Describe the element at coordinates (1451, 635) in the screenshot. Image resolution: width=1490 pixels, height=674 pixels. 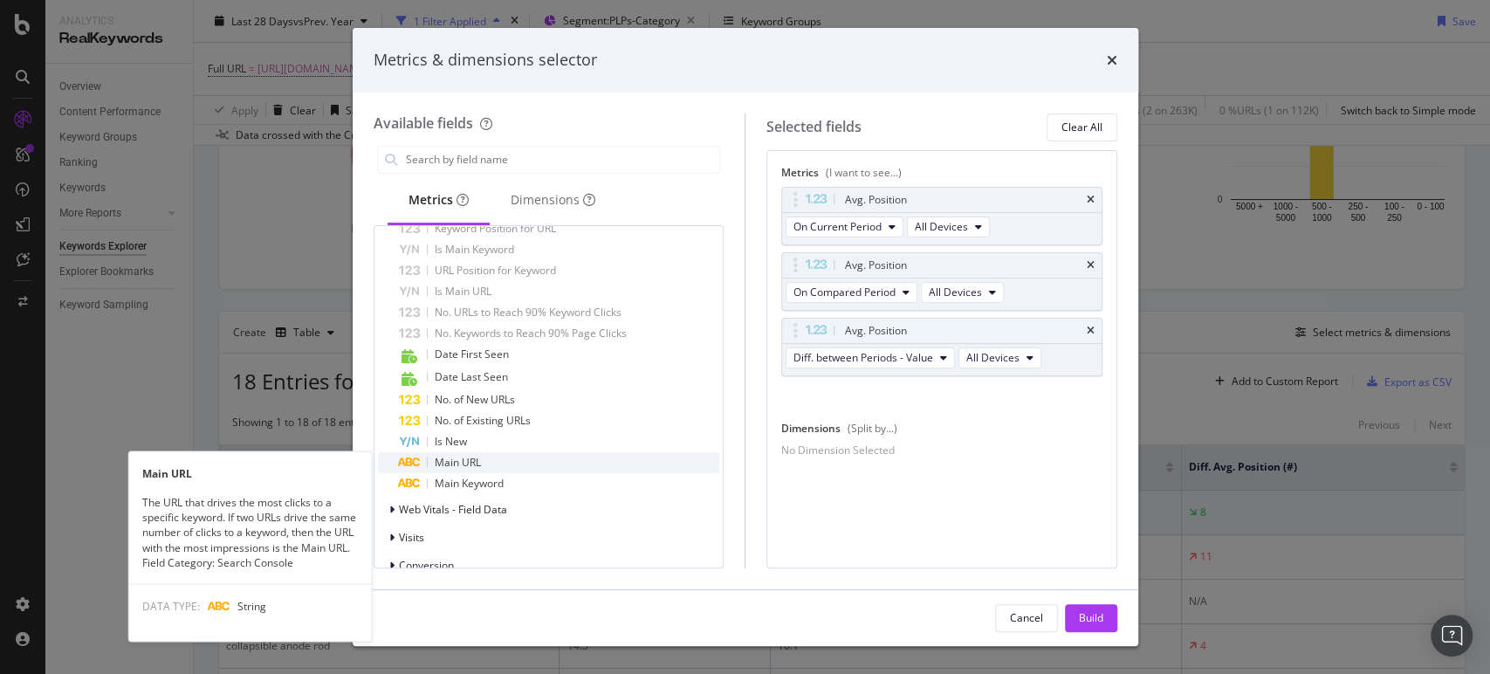
I see `div: Open Intercom Messenger` at that location.